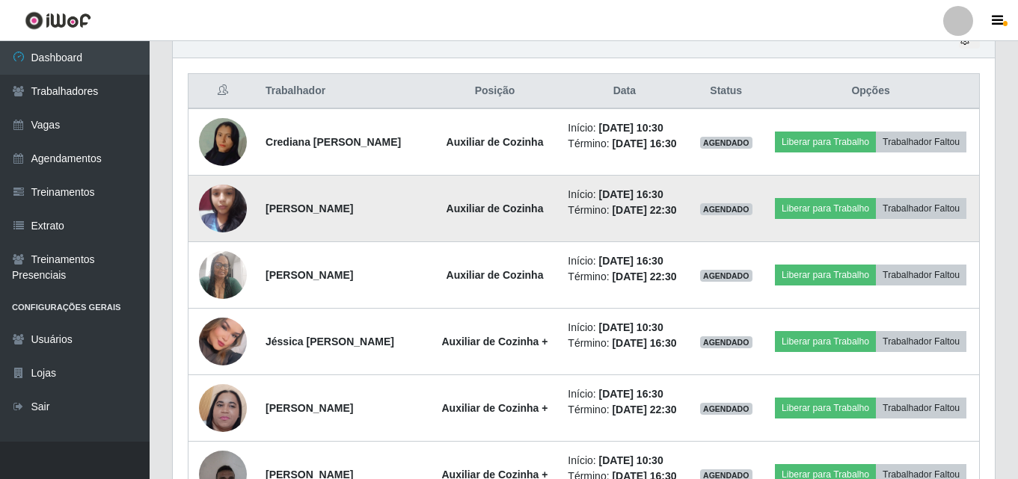 The image size is (1018, 479). I want to click on th: Data, so click(624, 91).